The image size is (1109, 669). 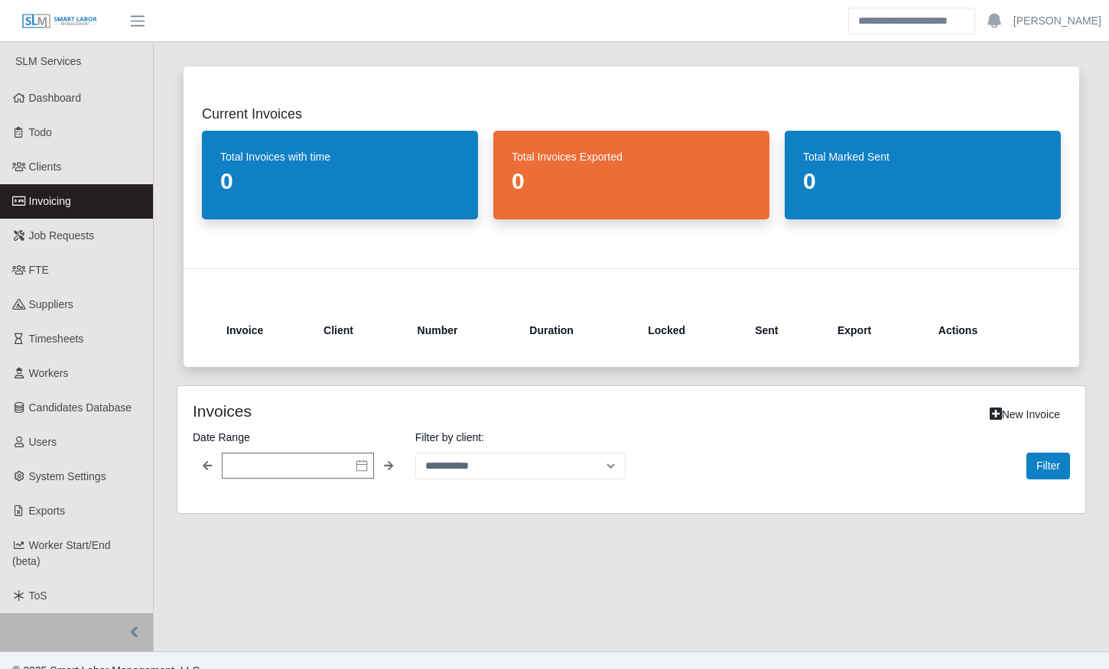 I want to click on th: Sent, so click(x=784, y=330).